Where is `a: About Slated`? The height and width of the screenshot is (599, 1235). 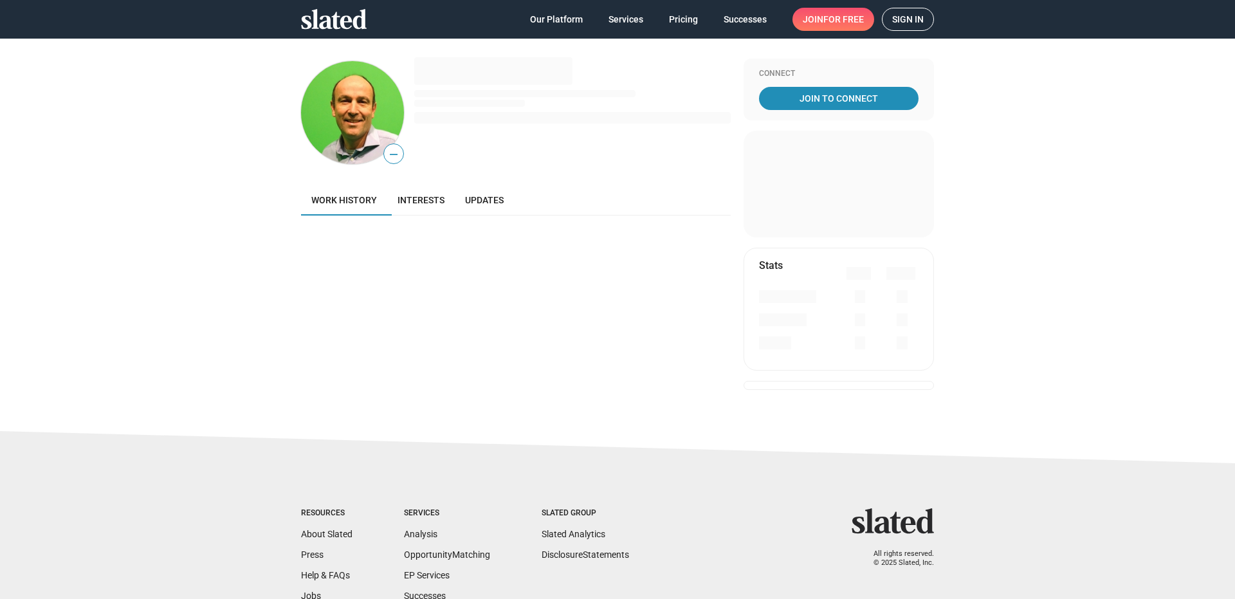 a: About Slated is located at coordinates (327, 534).